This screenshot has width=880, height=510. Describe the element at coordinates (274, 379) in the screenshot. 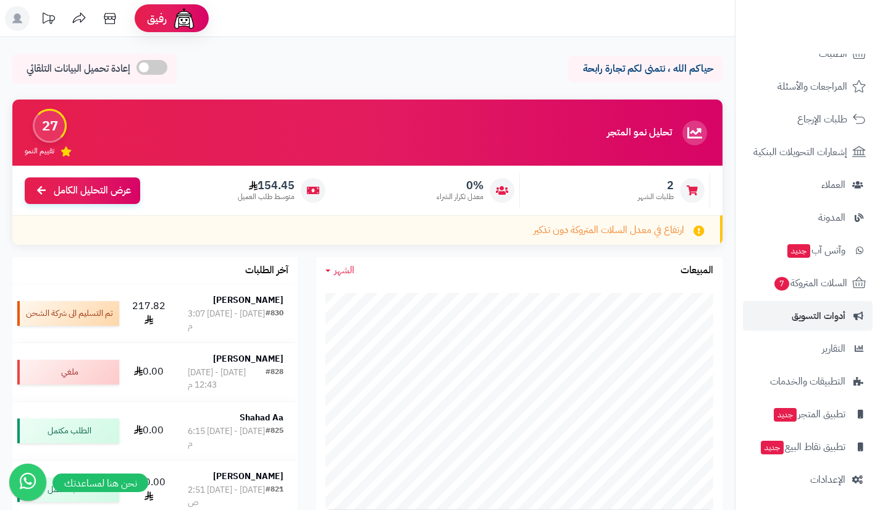

I see `div: #828` at that location.